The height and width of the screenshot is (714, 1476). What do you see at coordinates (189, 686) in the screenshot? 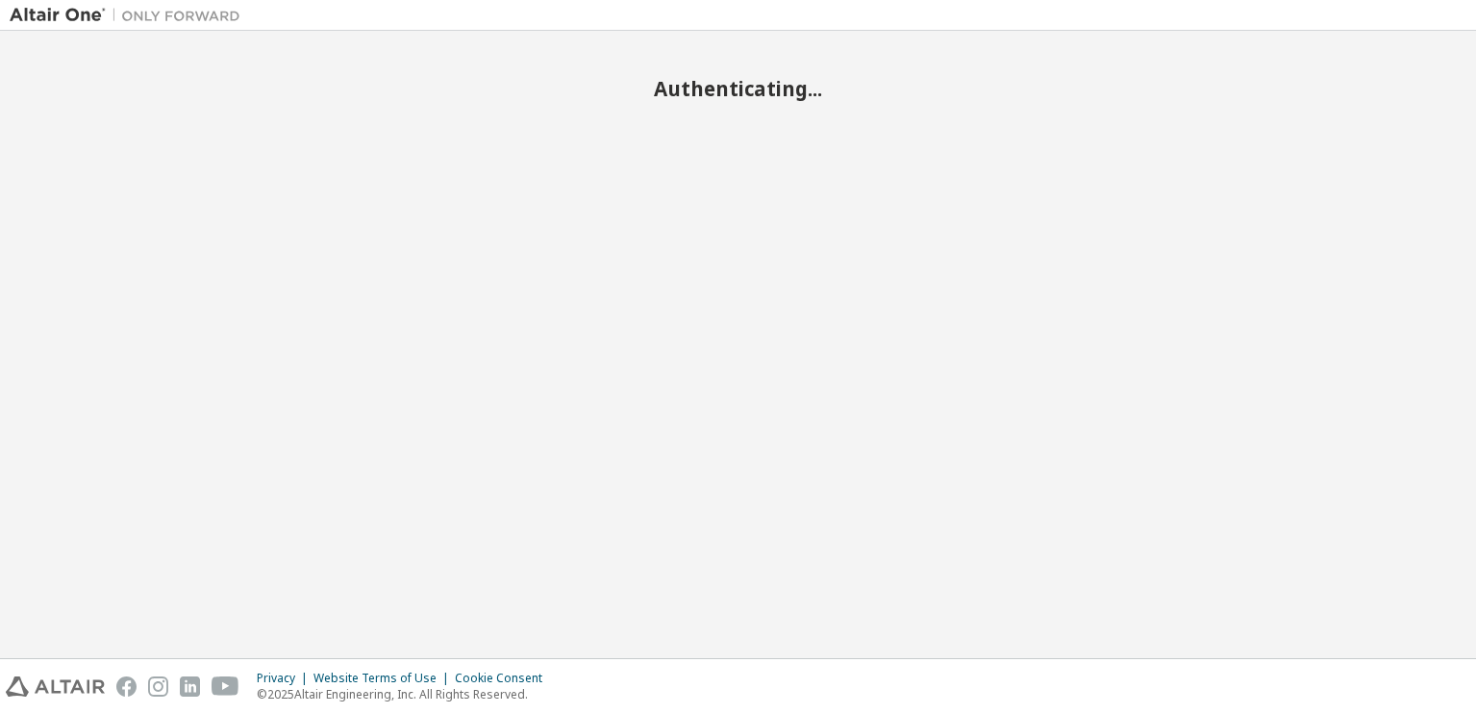
I see `img: linkedin.svg` at bounding box center [189, 686].